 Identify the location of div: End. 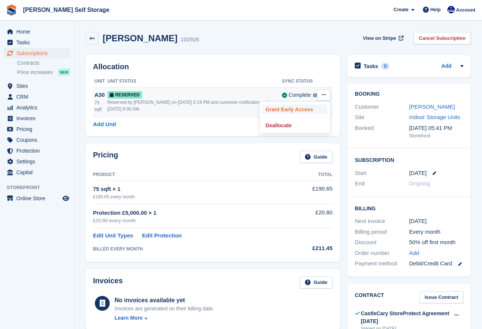
(382, 183).